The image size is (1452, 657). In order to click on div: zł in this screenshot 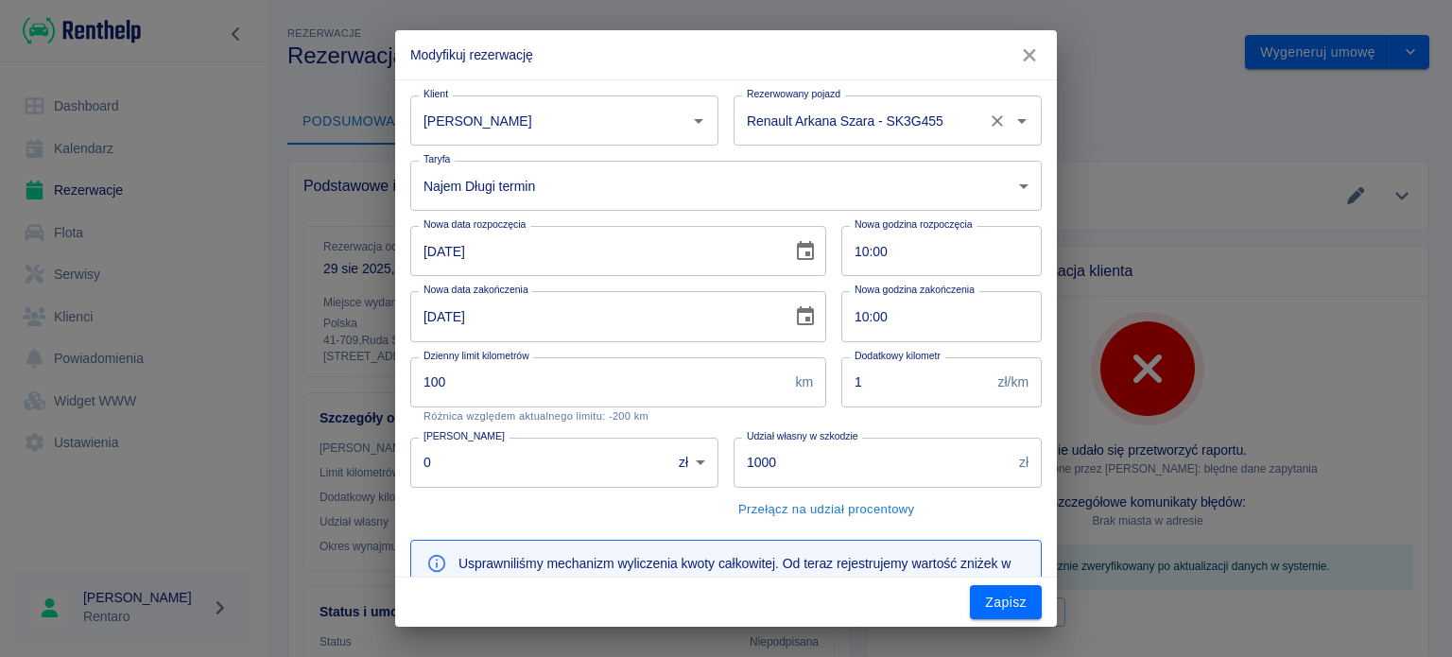, I will do `click(692, 462)`.